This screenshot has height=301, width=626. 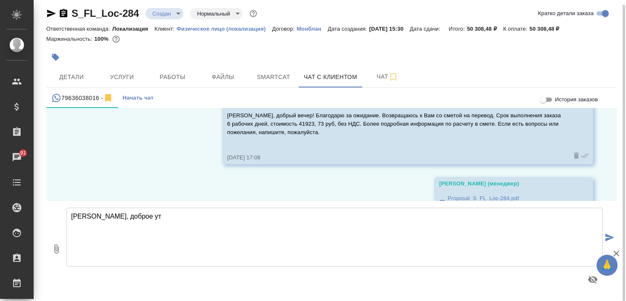 I want to click on p: К оплате:, so click(x=516, y=29).